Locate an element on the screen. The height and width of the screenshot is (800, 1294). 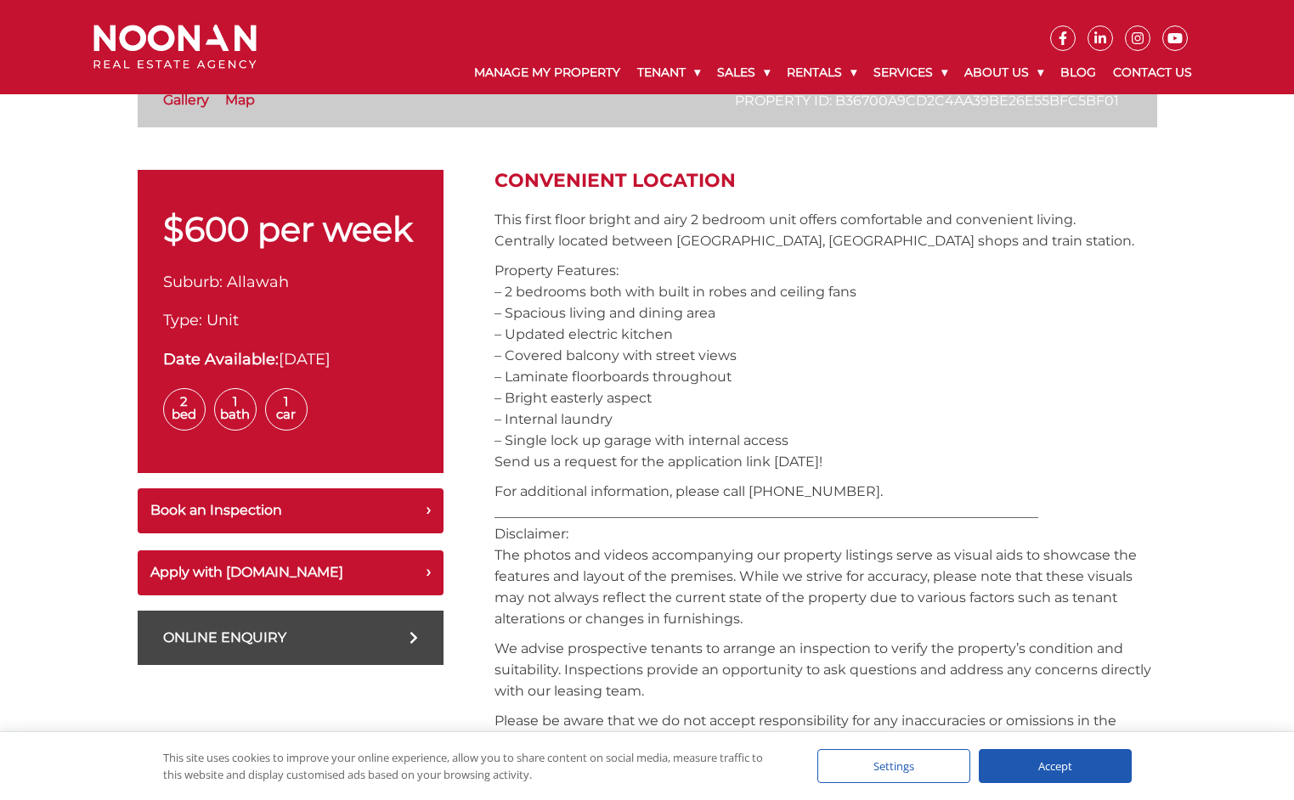
span: Suburb: is located at coordinates (193, 282).